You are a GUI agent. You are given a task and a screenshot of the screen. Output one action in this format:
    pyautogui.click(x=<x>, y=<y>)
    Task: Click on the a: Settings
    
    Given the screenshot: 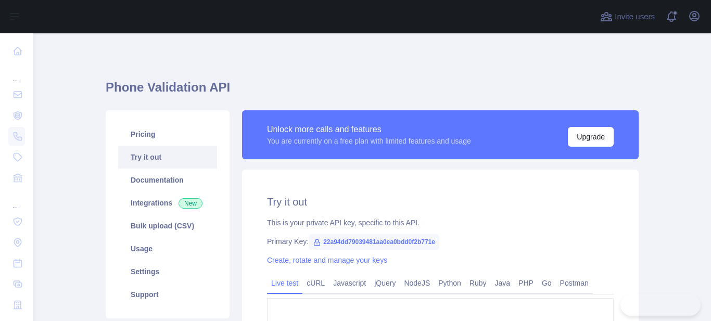 What is the action you would take?
    pyautogui.click(x=168, y=272)
    